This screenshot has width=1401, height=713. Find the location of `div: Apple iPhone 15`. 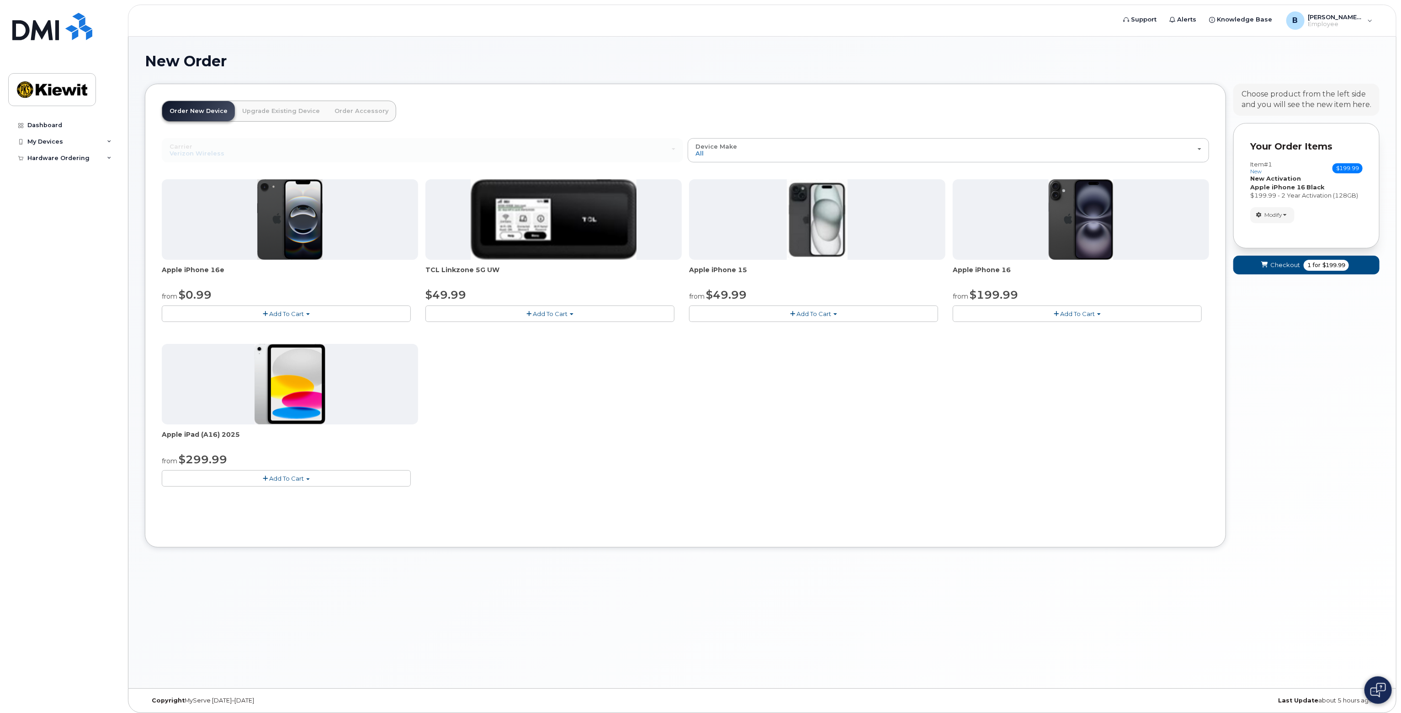

div: Apple iPhone 15 is located at coordinates (817, 274).